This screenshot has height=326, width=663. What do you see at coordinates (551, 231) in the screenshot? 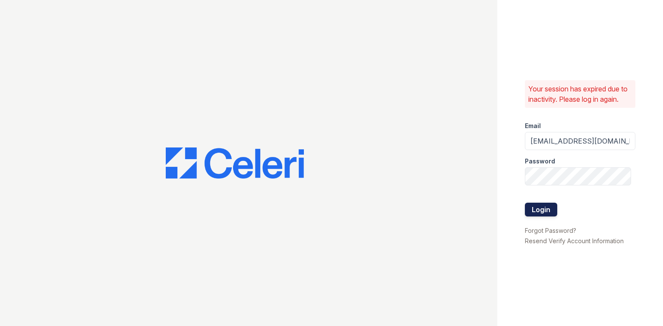
I see `a: Forgot Password?` at bounding box center [551, 231].